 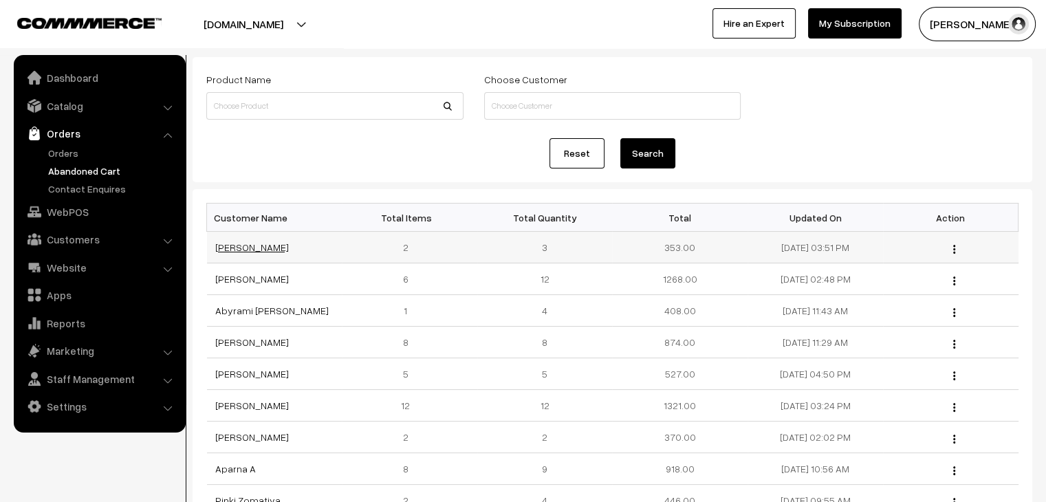 What do you see at coordinates (679, 406) in the screenshot?
I see `td: 1321.00` at bounding box center [679, 406].